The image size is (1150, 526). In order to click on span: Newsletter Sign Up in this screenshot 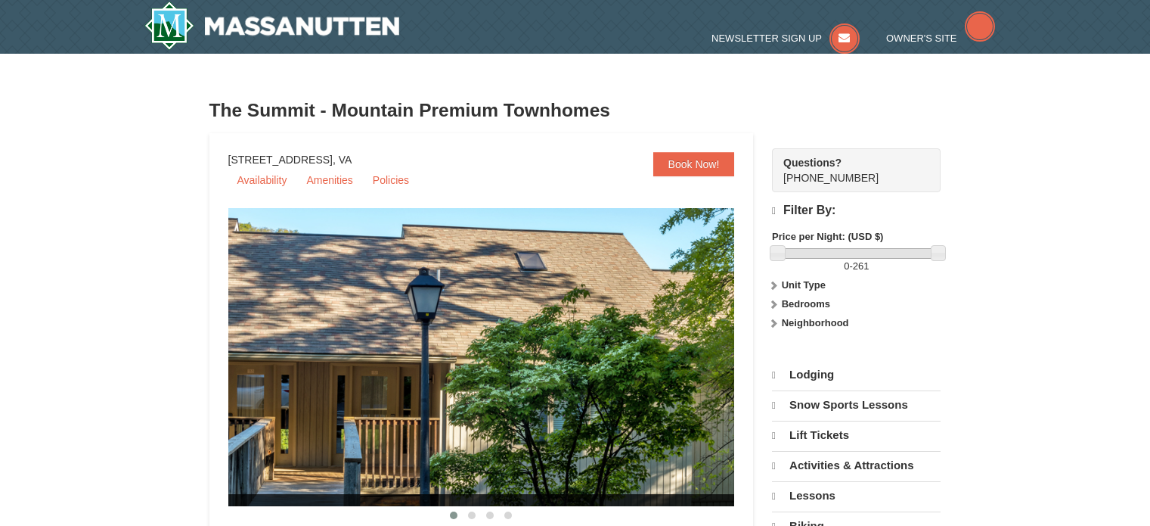, I will do `click(767, 38)`.